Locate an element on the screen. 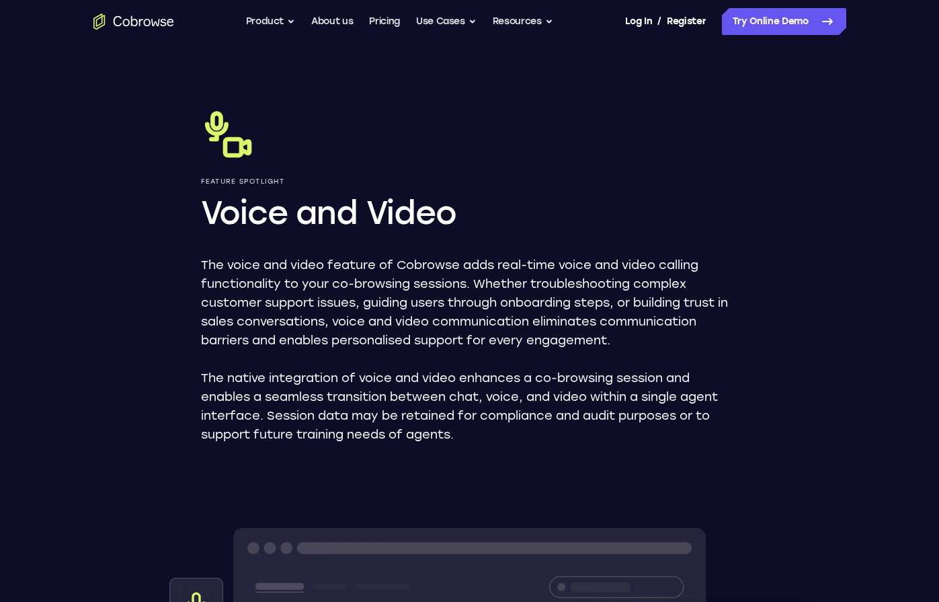  button: Product is located at coordinates (271, 22).